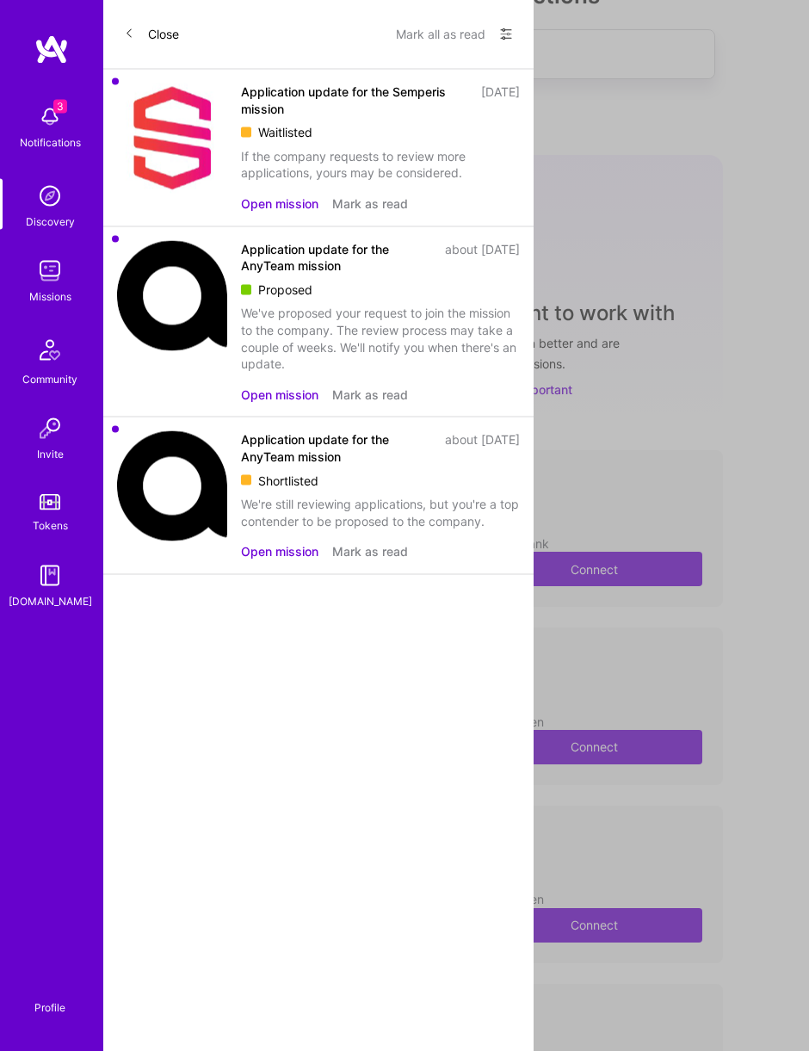  What do you see at coordinates (50, 297) in the screenshot?
I see `div: Missions` at bounding box center [50, 297].